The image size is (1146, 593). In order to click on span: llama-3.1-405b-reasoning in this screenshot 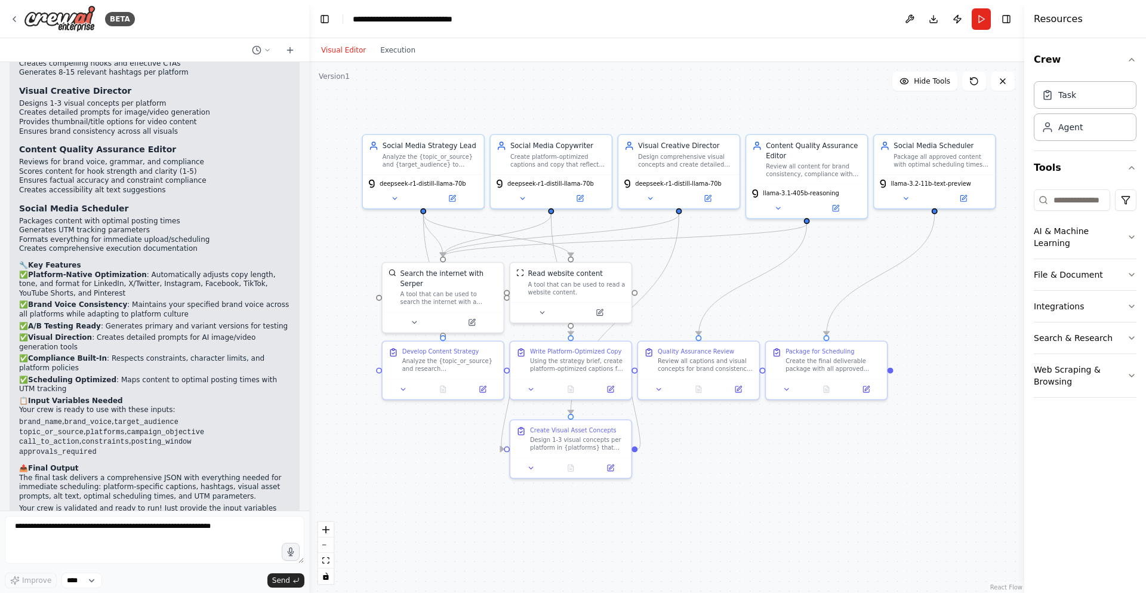, I will do `click(801, 193)`.